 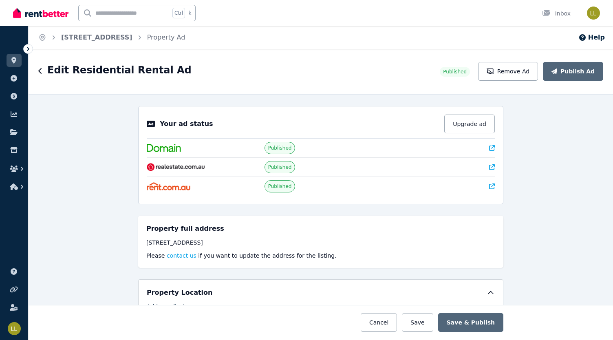 I want to click on h5: Property Location, so click(x=179, y=293).